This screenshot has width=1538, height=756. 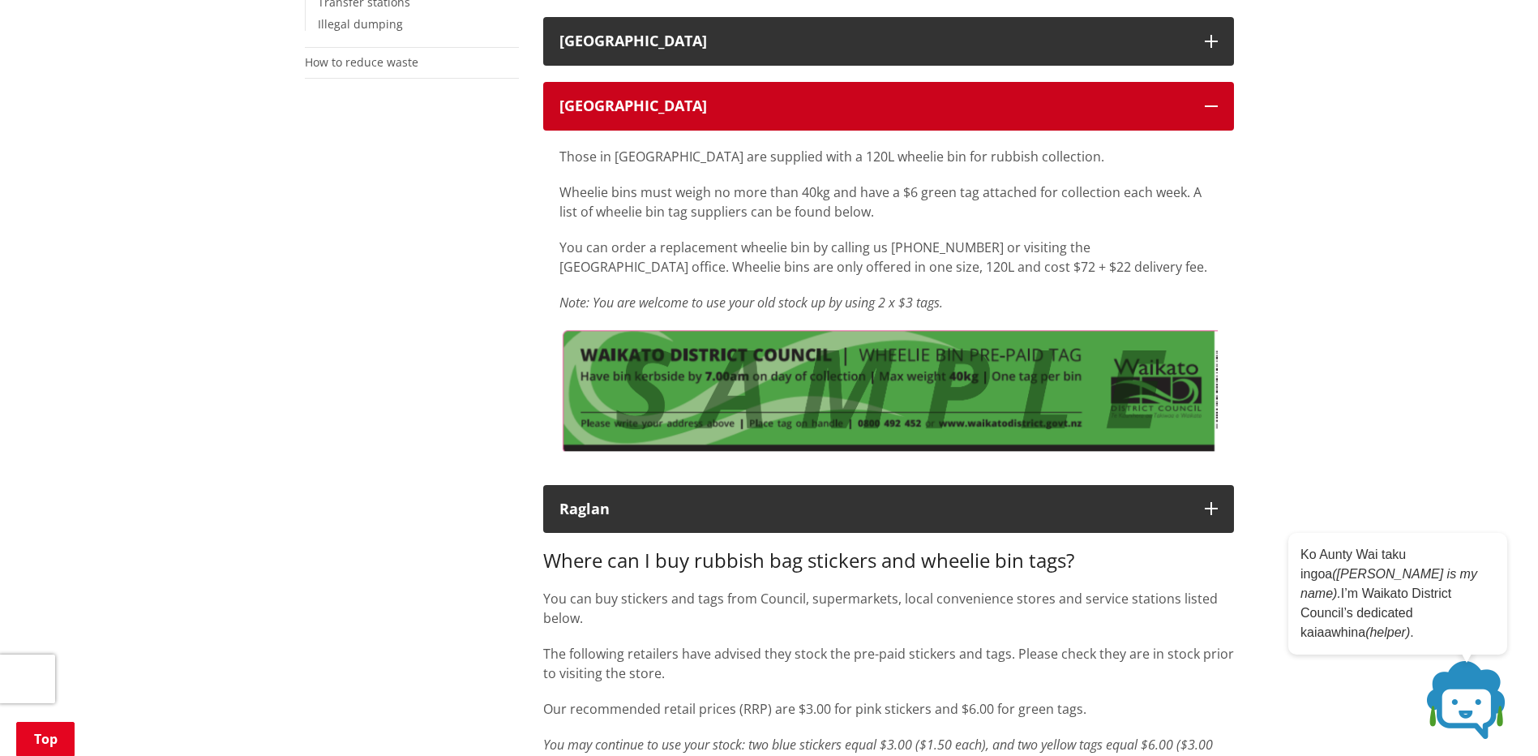 I want to click on img: WTTD Sign Mockups (3), so click(x=889, y=390).